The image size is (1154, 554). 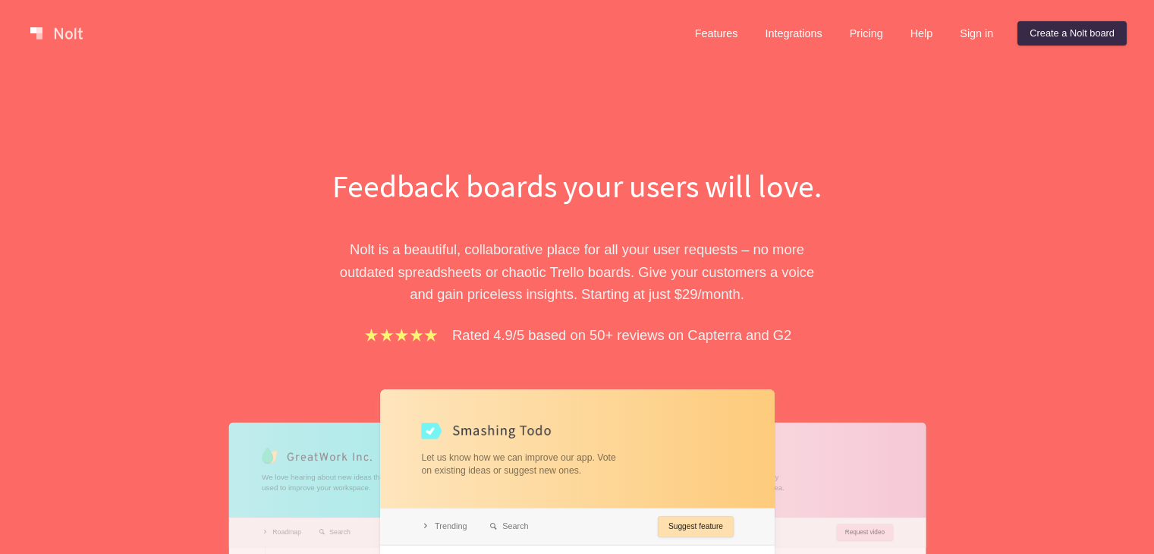 I want to click on a: Pricing, so click(x=866, y=33).